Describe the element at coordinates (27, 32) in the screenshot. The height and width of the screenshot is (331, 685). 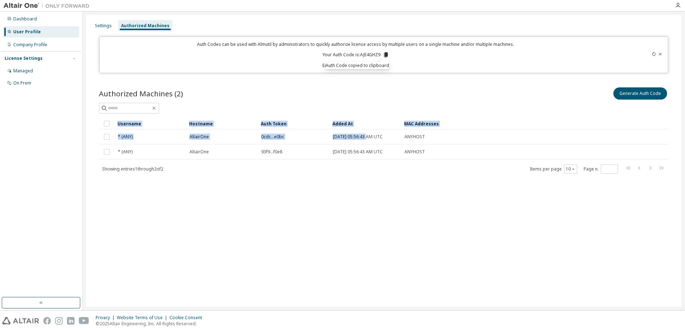
I see `div: User Profile` at that location.